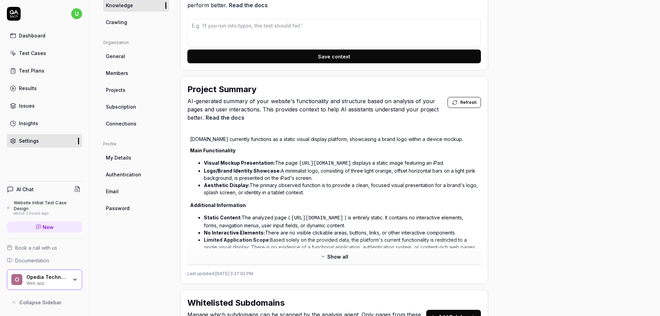 This screenshot has height=316, width=660. I want to click on span: Authentication, so click(123, 174).